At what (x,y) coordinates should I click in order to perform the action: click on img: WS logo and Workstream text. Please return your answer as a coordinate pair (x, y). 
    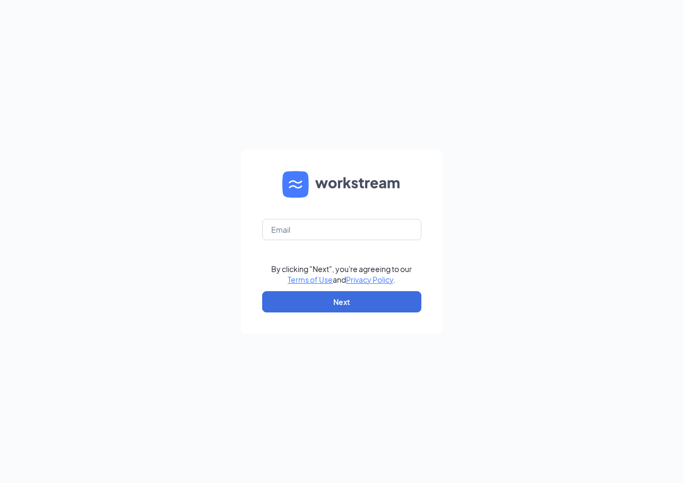
    Looking at the image, I should click on (342, 184).